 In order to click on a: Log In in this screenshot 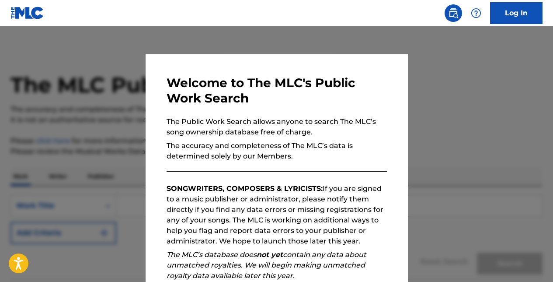, I will do `click(517, 13)`.